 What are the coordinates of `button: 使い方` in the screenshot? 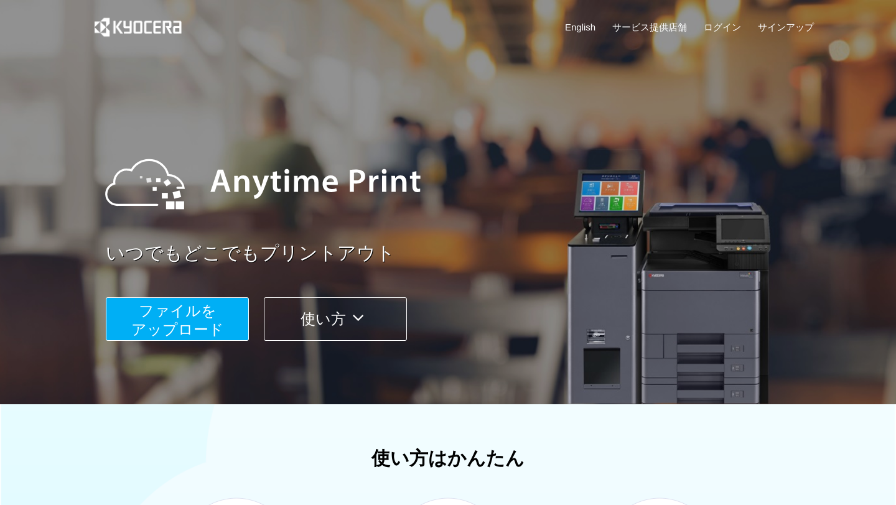 It's located at (335, 319).